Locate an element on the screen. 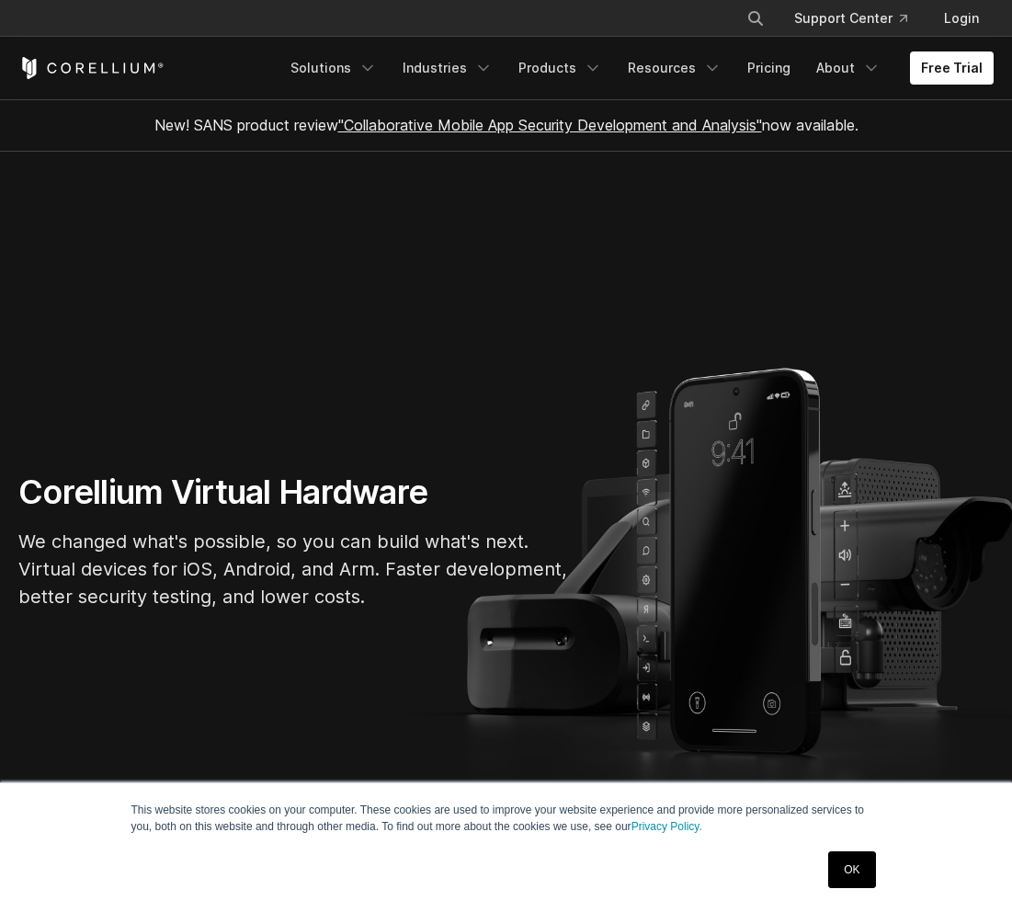 The width and height of the screenshot is (1012, 912). a: Support Center is located at coordinates (850, 18).